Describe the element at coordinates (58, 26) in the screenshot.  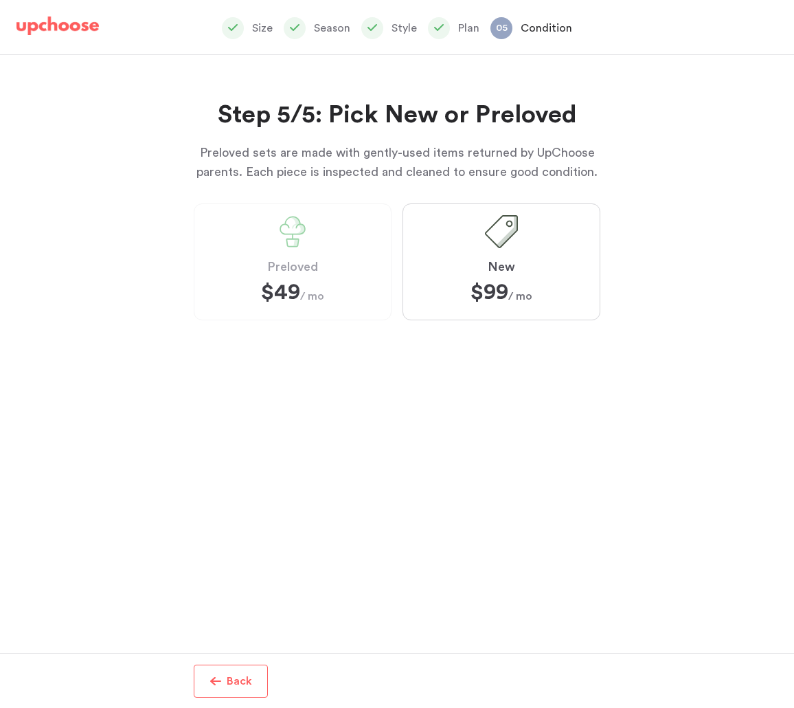
I see `img: UpChoose` at that location.